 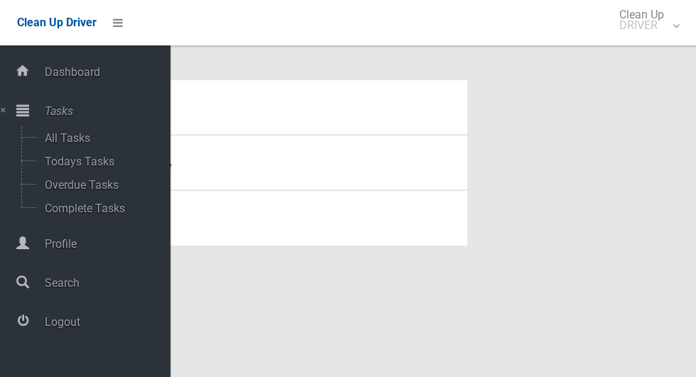 I want to click on span: Tasks, so click(x=105, y=111).